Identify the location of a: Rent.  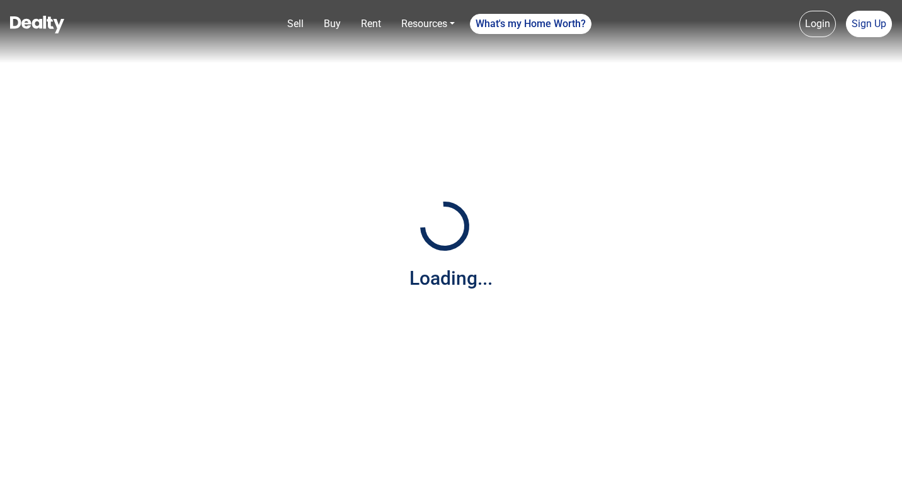
(371, 24).